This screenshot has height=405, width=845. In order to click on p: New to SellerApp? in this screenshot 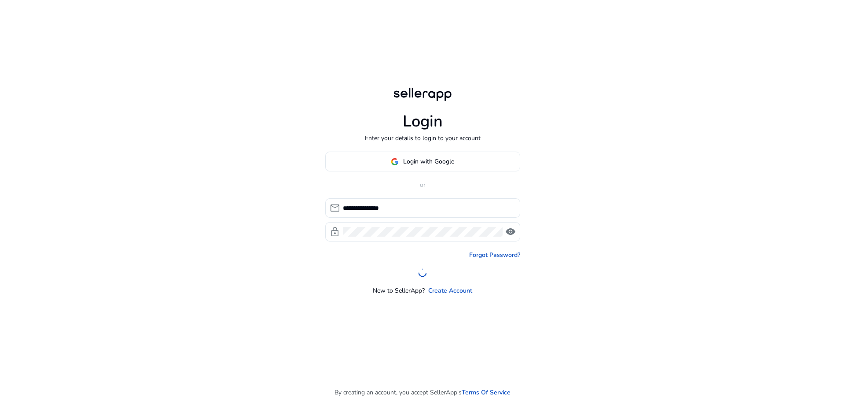, I will do `click(399, 290)`.